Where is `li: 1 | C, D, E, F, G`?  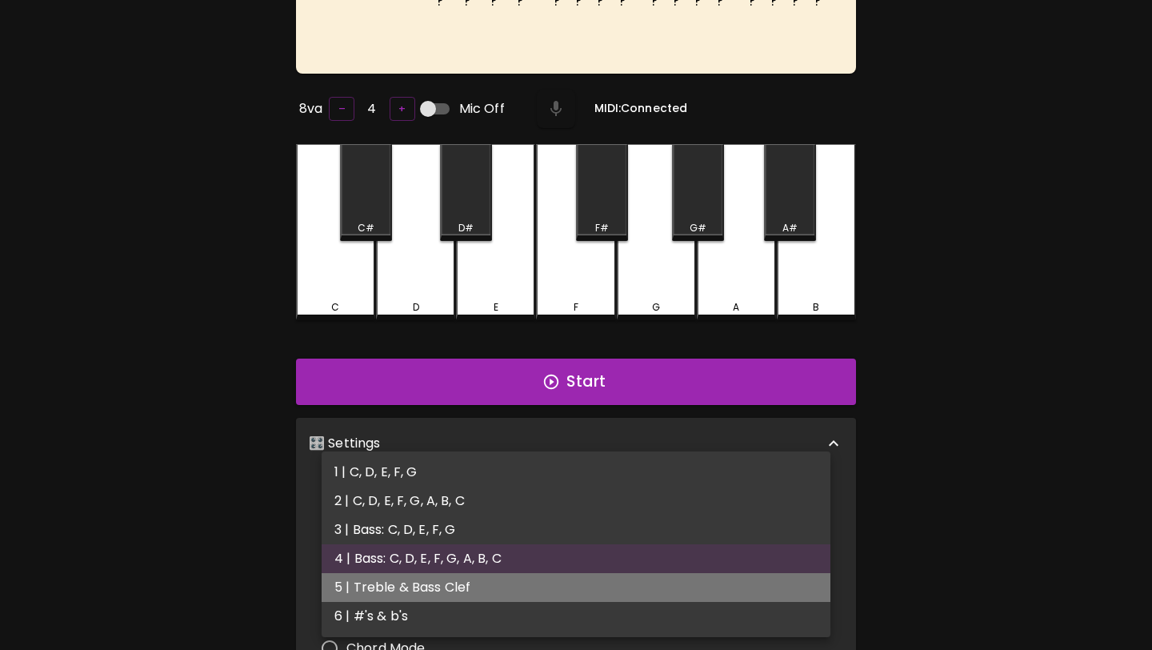
li: 1 | C, D, E, F, G is located at coordinates (576, 472).